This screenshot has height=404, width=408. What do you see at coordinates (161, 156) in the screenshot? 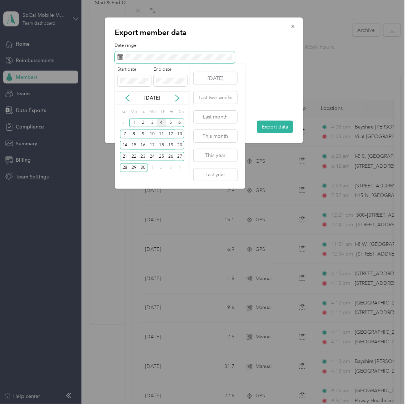
I see `div: 25` at bounding box center [161, 156].